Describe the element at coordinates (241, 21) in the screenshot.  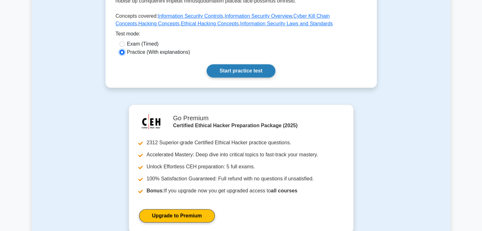
I see `p: Concepts covered: , , , , ,` at that location.